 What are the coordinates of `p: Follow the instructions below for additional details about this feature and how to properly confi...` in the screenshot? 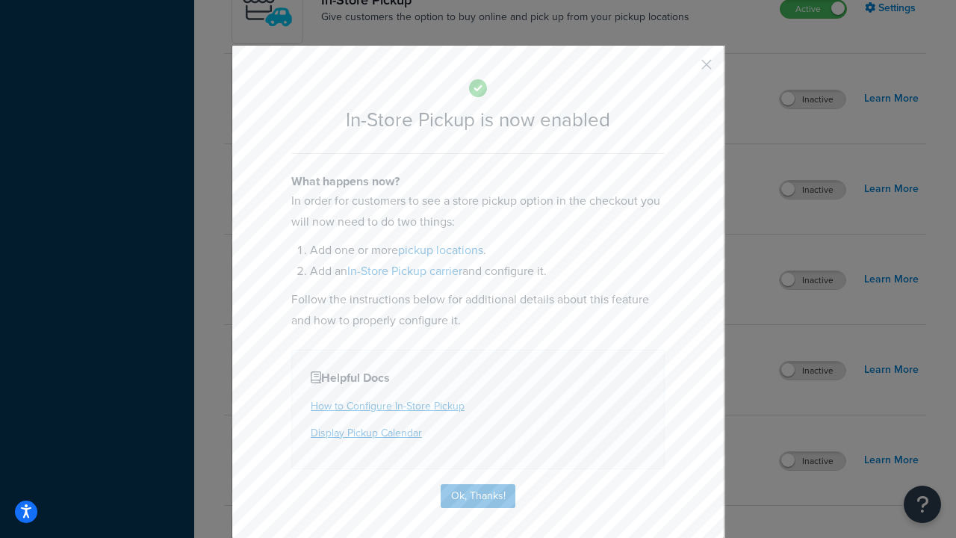 It's located at (478, 310).